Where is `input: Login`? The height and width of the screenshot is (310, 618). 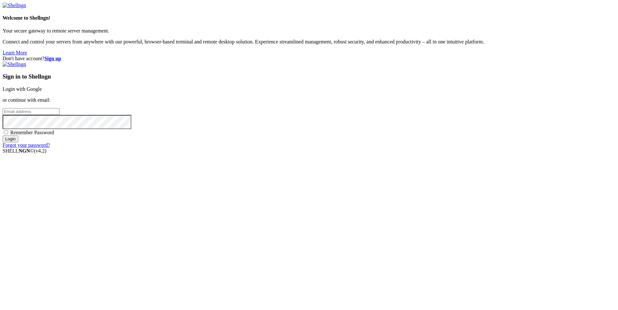 input: Login is located at coordinates (10, 139).